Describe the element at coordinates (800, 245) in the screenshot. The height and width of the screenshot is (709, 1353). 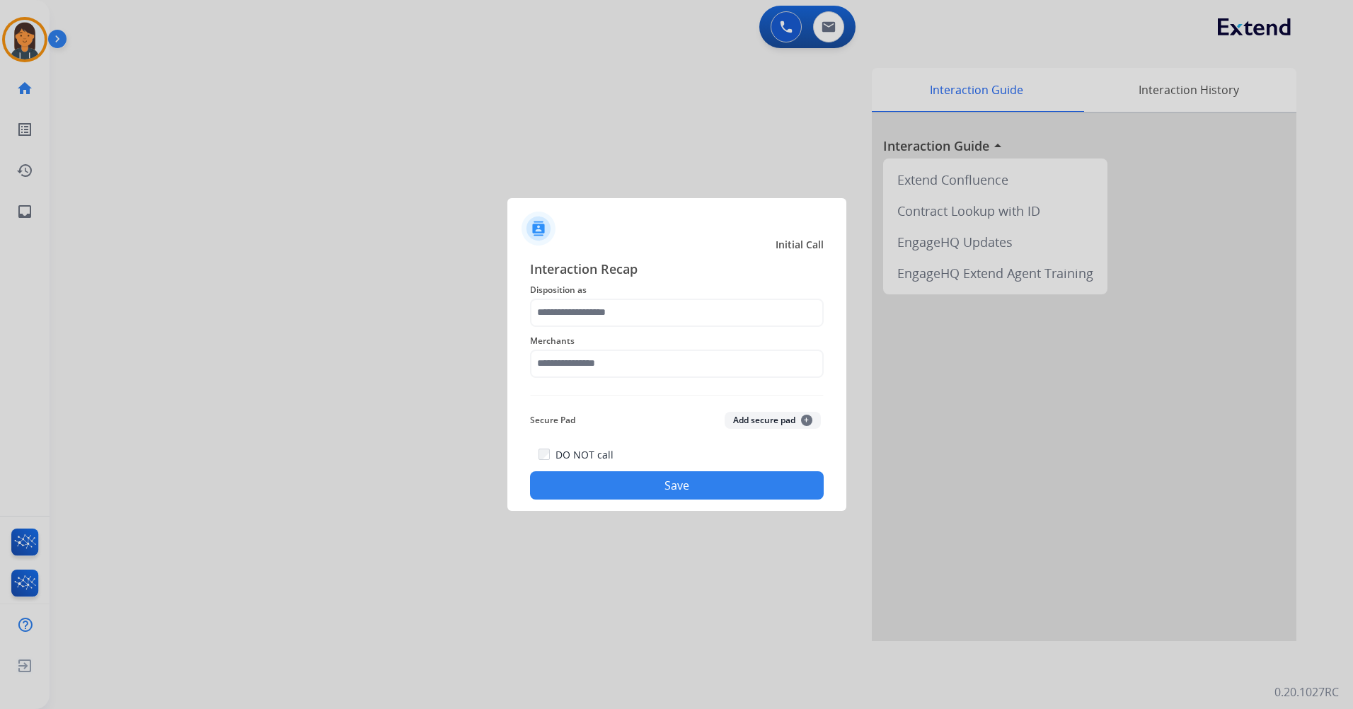
I see `span: Initial Call` at that location.